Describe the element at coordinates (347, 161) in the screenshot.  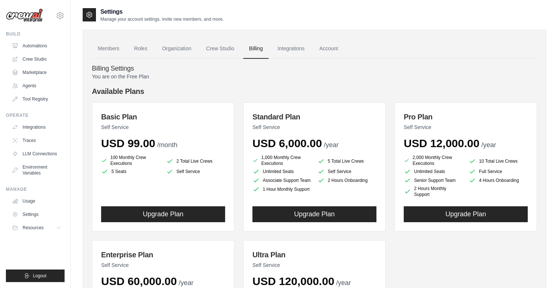
I see `li: 5 Total Live Crews` at that location.